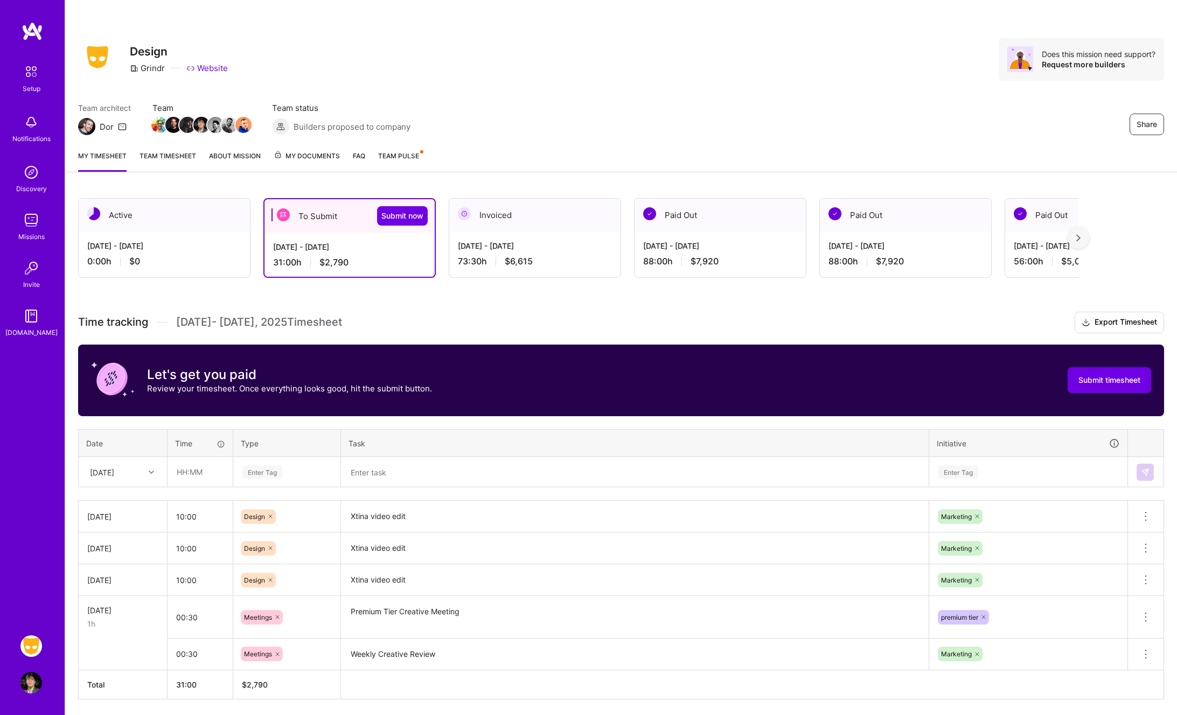 The width and height of the screenshot is (1177, 715). What do you see at coordinates (235, 161) in the screenshot?
I see `a: About Mission` at bounding box center [235, 161].